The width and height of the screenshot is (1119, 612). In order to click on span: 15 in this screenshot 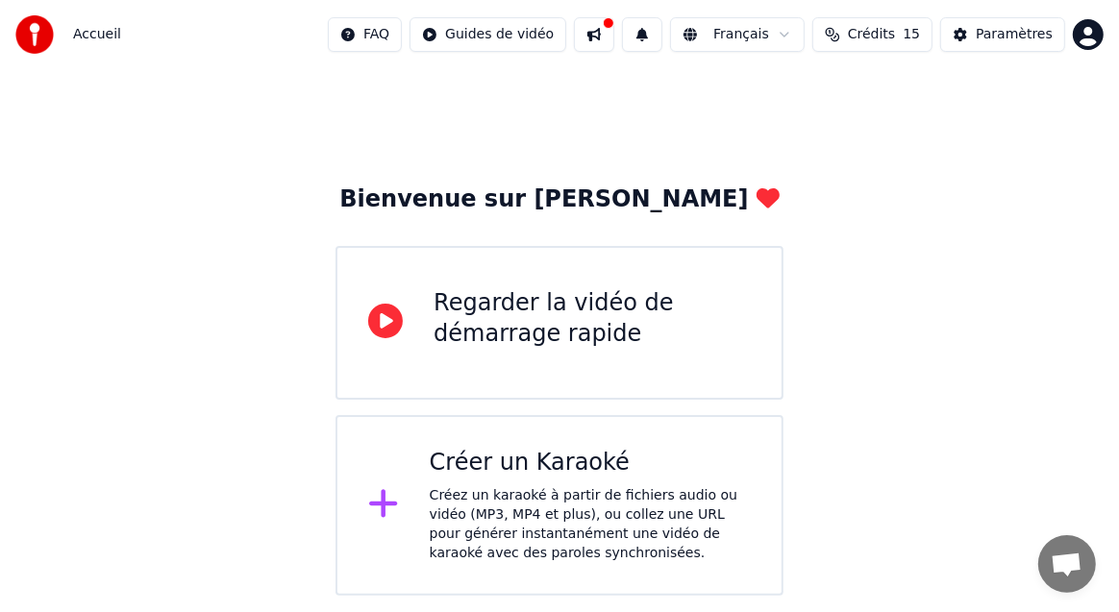, I will do `click(911, 35)`.